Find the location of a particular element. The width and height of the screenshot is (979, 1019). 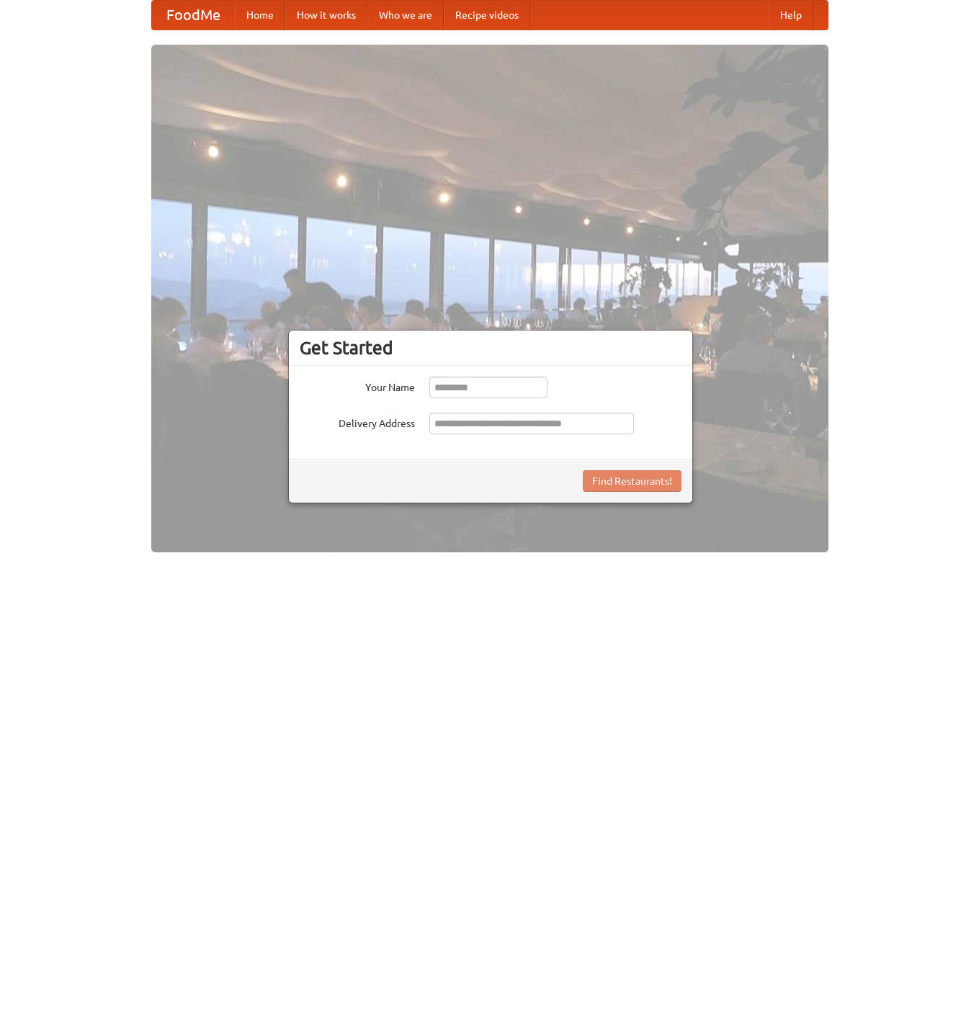

a: How it works is located at coordinates (326, 15).